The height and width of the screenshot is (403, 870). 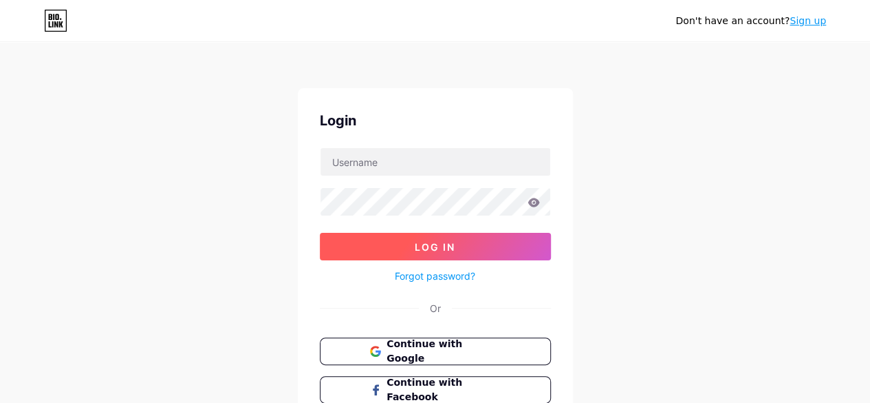 What do you see at coordinates (436, 351) in the screenshot?
I see `button: Continue with Google` at bounding box center [436, 351].